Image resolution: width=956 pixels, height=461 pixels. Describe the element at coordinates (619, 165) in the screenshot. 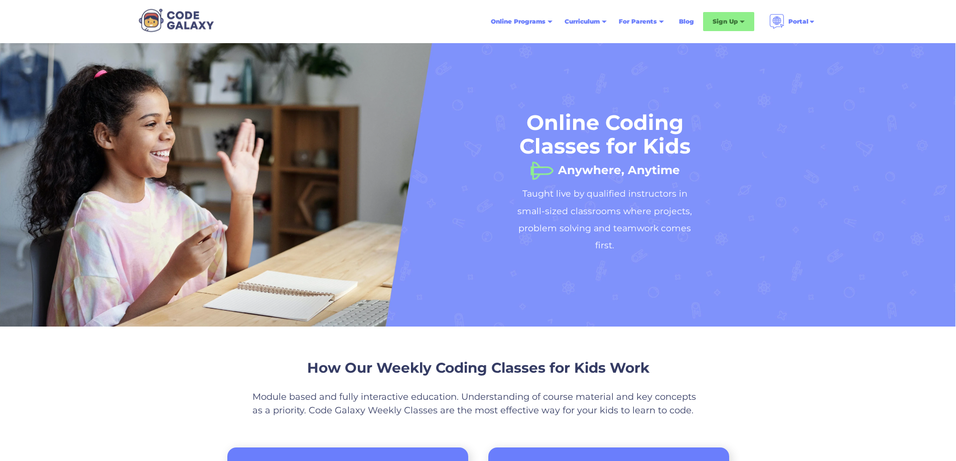

I see `h1: Anywhere, Anytime` at that location.